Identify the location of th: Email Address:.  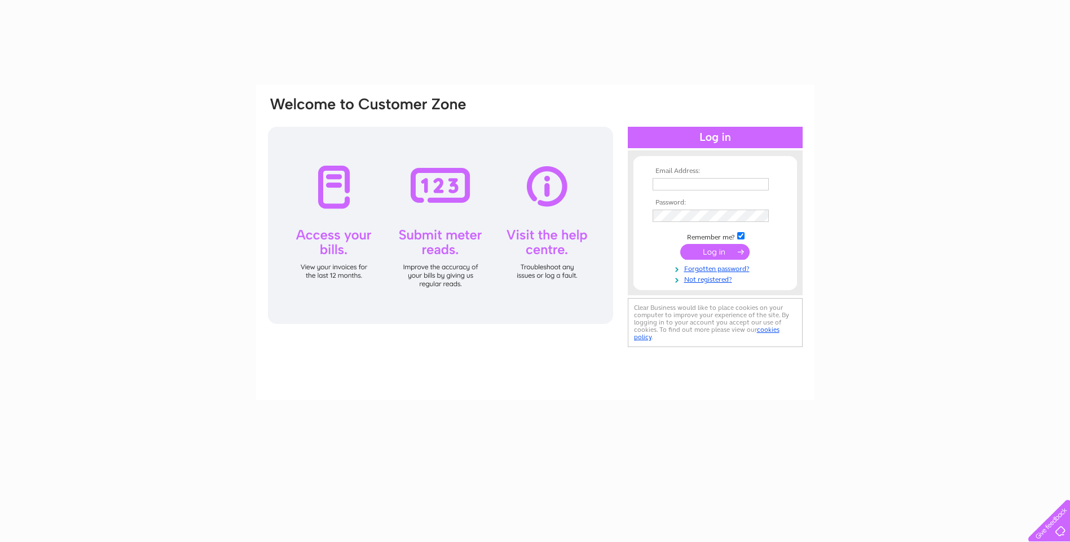
(715, 171).